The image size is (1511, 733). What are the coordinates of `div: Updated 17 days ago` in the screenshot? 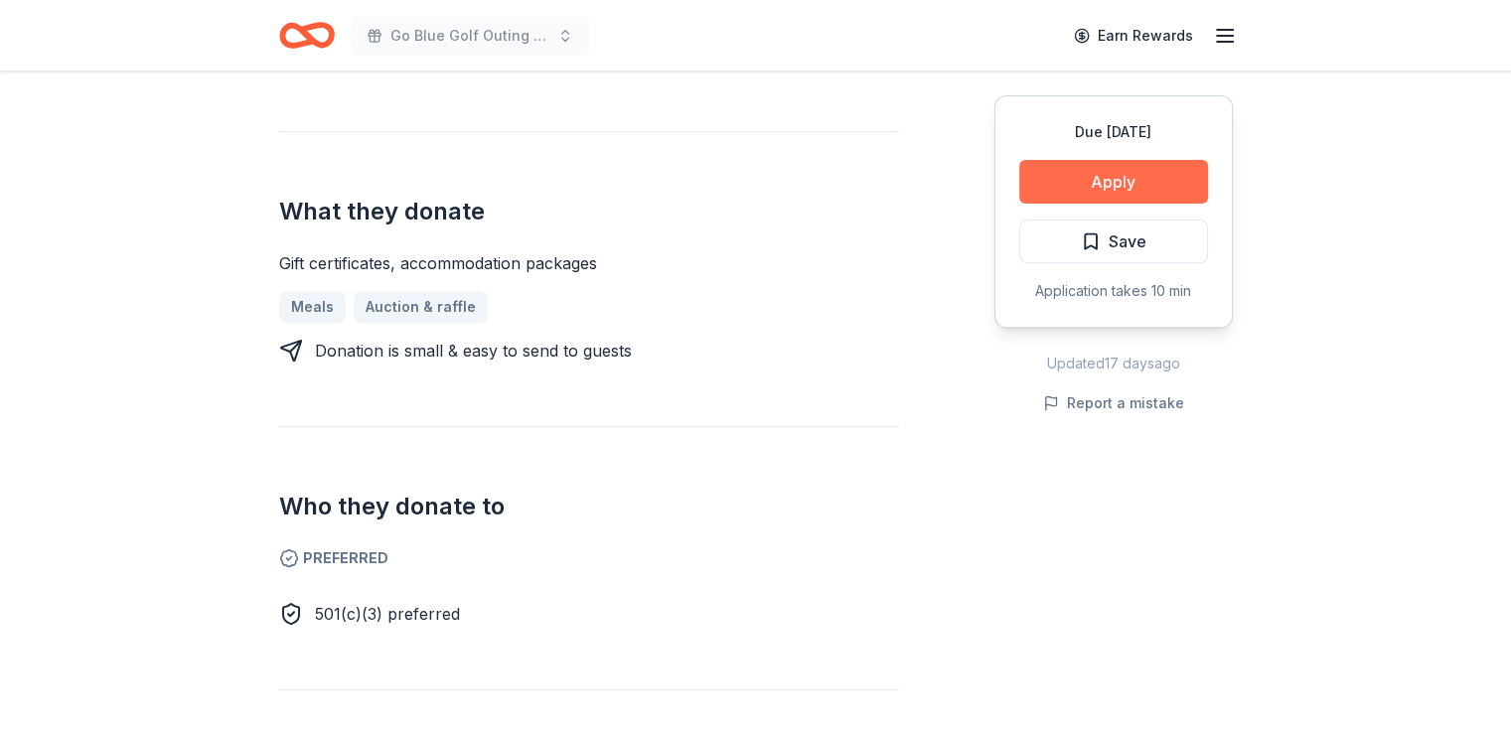 It's located at (1113, 364).